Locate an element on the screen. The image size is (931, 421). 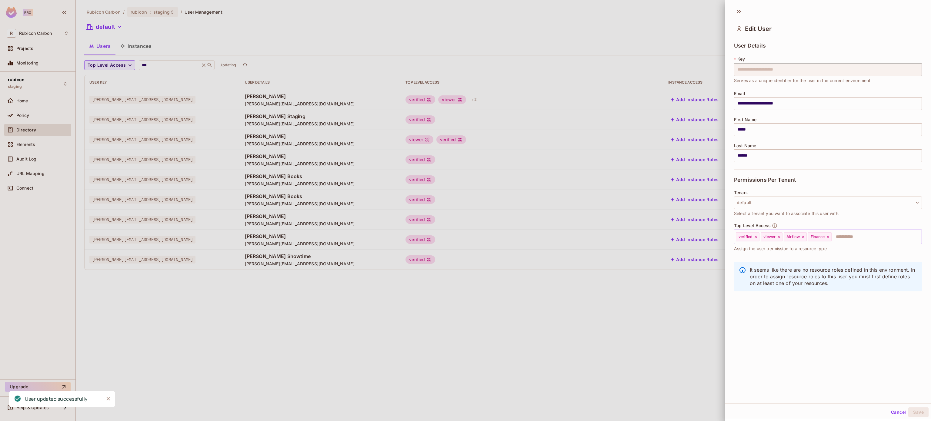
div: viewer is located at coordinates (772, 237).